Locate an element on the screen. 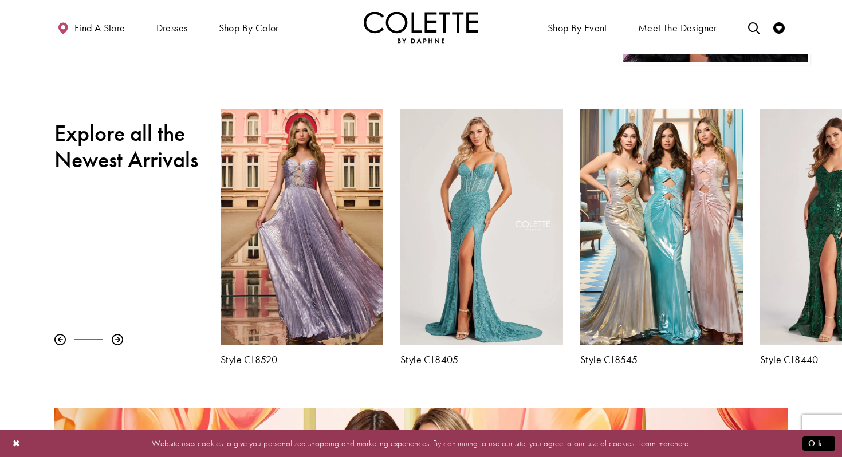  a: Visit Home Page is located at coordinates (421, 27).